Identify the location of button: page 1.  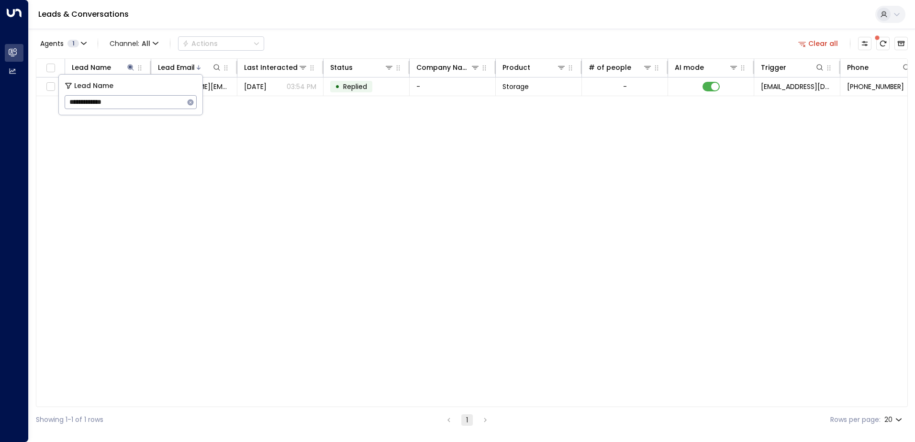
(467, 420).